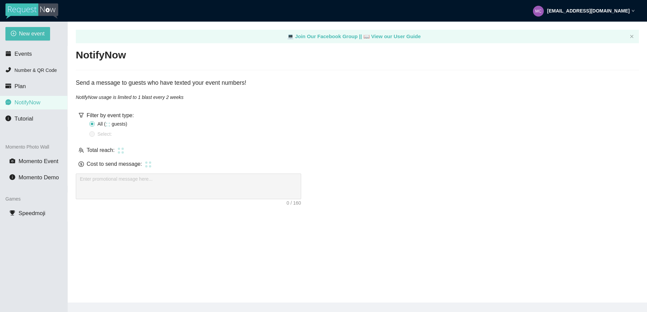 The height and width of the screenshot is (312, 647). What do you see at coordinates (325, 36) in the screenshot?
I see `a: laptop Join Our Facebook Group ||` at bounding box center [325, 36].